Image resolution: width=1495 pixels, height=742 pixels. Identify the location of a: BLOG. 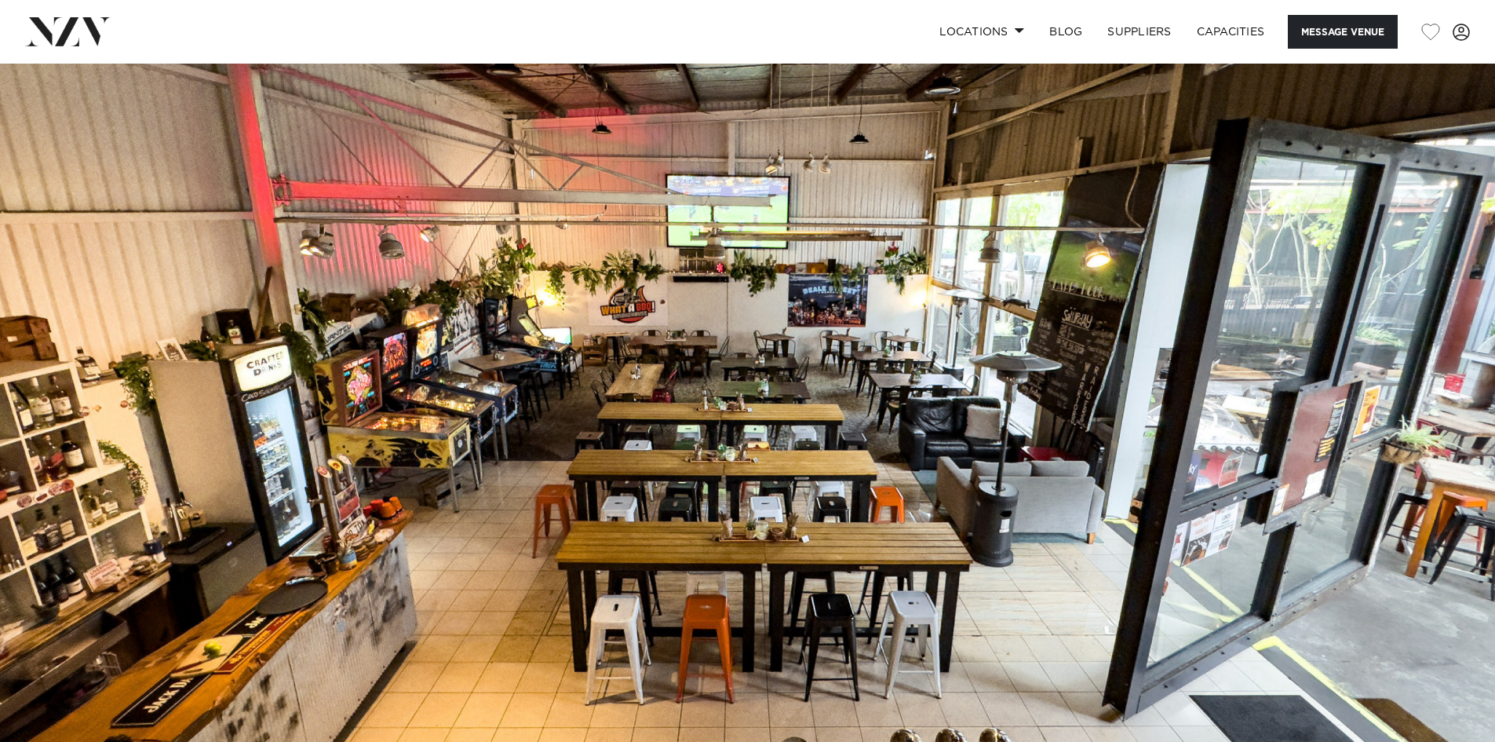
(1066, 31).